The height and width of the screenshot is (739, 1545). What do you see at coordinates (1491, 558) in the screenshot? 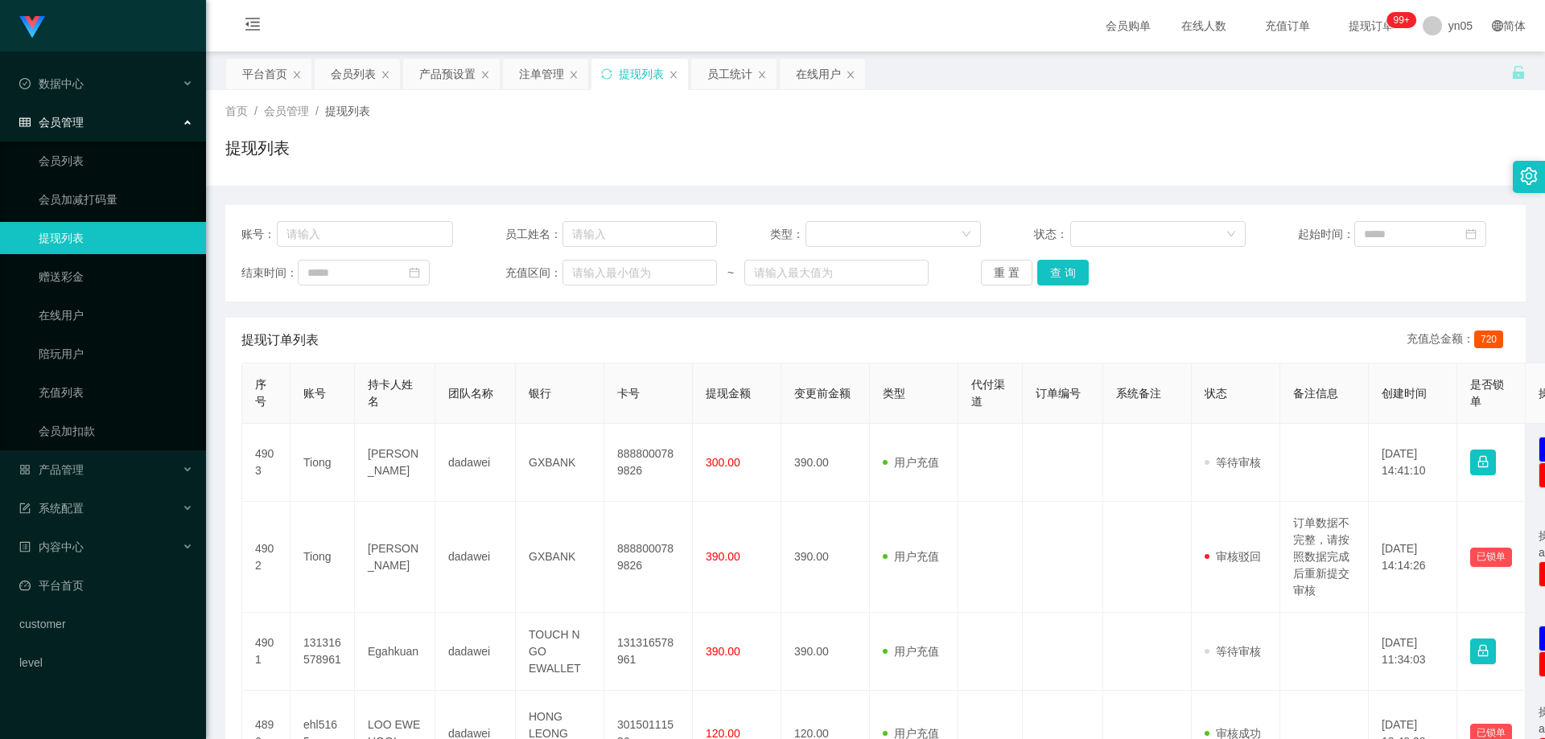
I see `button: 已锁单` at bounding box center [1491, 558].